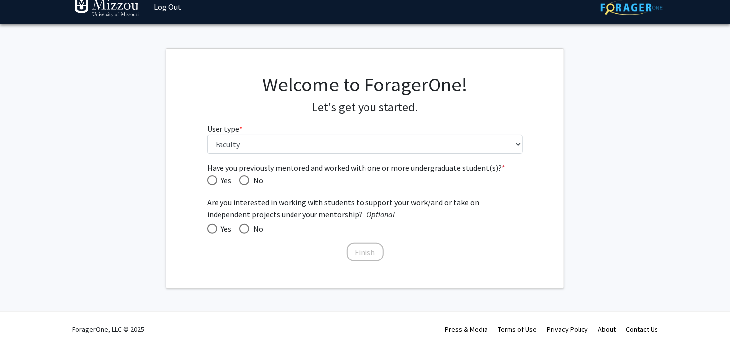 The width and height of the screenshot is (730, 346). I want to click on label: User type, so click(224, 129).